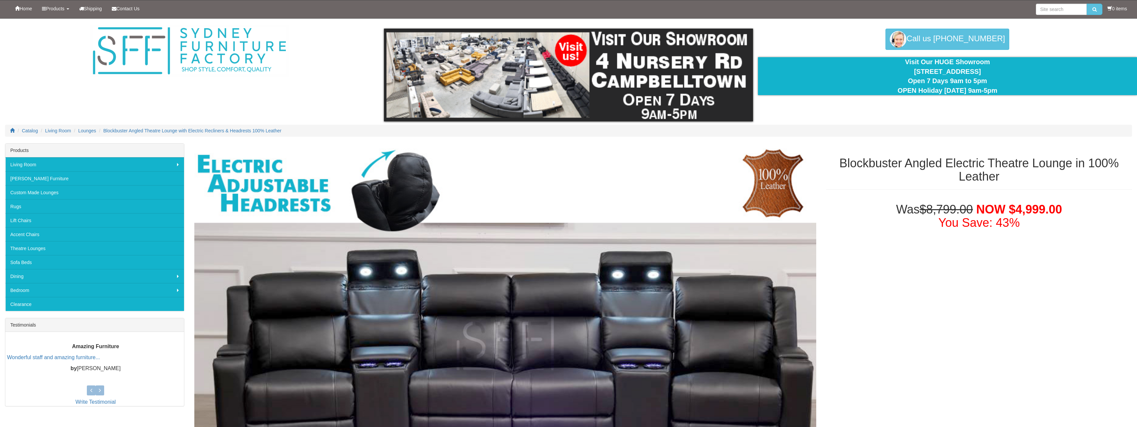  I want to click on a: Lift Chairs, so click(95, 220).